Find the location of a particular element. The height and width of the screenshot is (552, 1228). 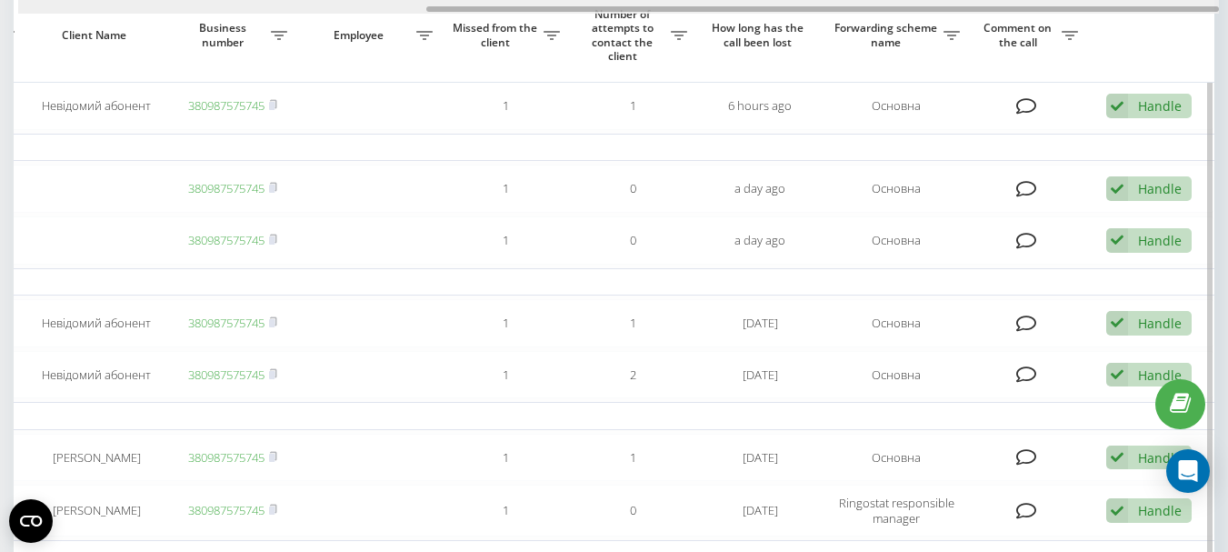

span: Missed from the client is located at coordinates (497, 35).